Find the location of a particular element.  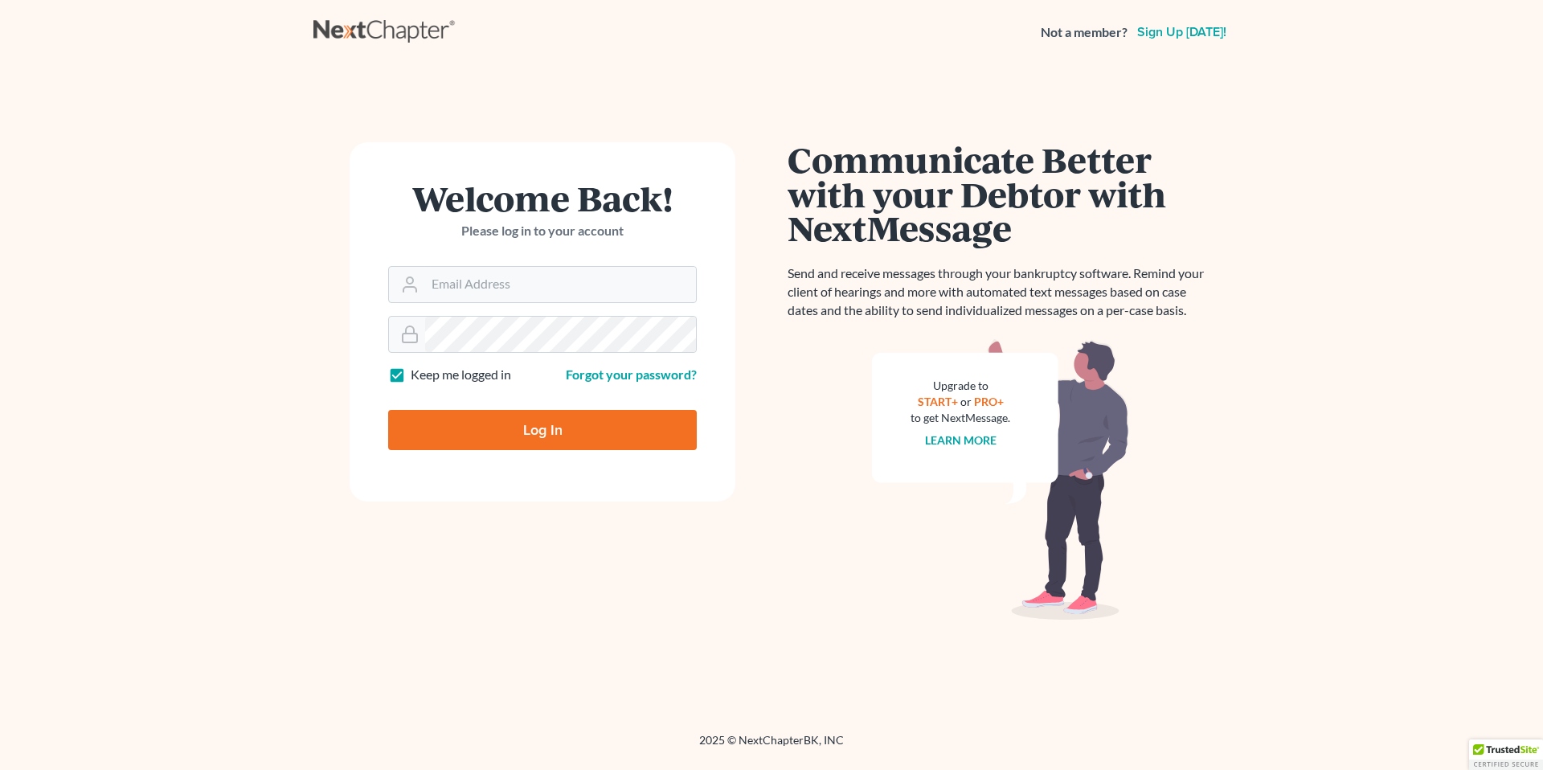

p: Please log in to your account is located at coordinates (542, 231).